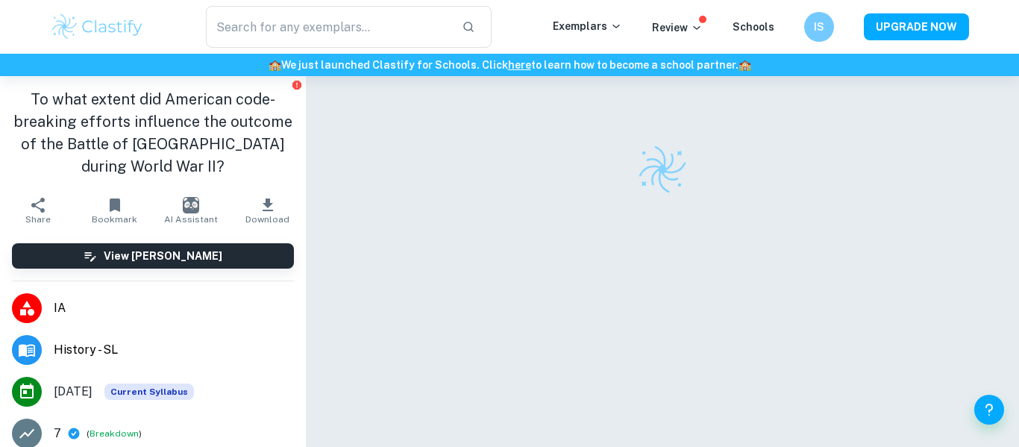 The width and height of the screenshot is (1019, 447). I want to click on a: Clastify logo, so click(97, 27).